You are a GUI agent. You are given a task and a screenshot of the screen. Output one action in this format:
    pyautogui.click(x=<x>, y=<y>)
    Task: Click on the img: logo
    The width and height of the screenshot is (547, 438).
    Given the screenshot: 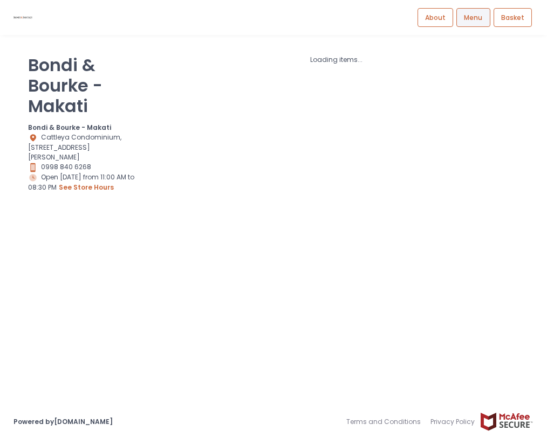 What is the action you would take?
    pyautogui.click(x=23, y=17)
    